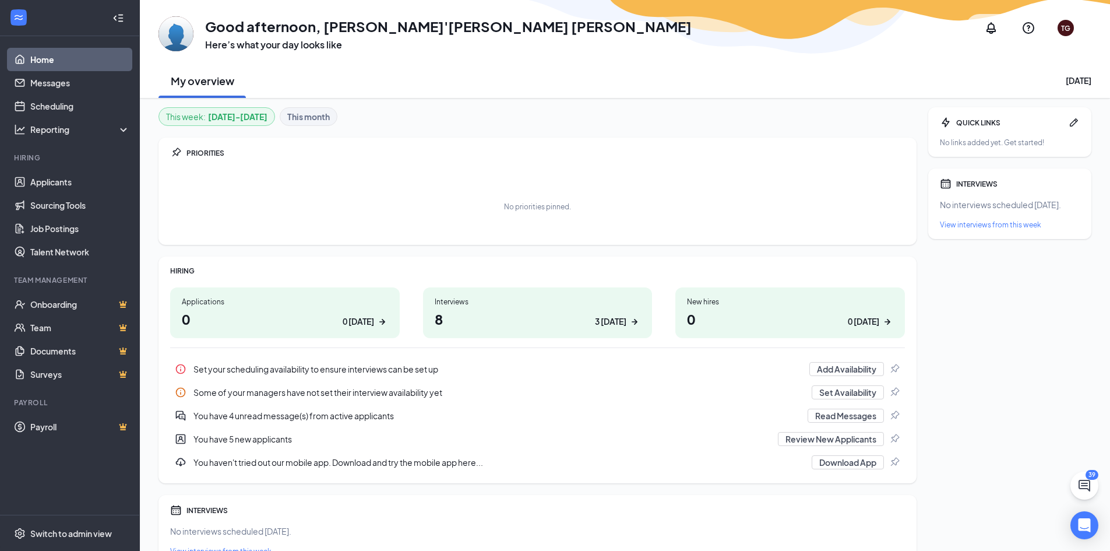 The image size is (1110, 551). I want to click on a: Home, so click(80, 59).